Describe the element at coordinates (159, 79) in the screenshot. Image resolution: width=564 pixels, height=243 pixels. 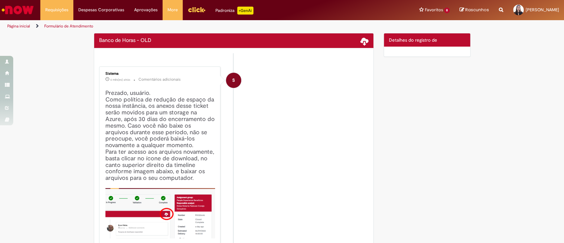
I see `small: Comentários adicionais` at that location.